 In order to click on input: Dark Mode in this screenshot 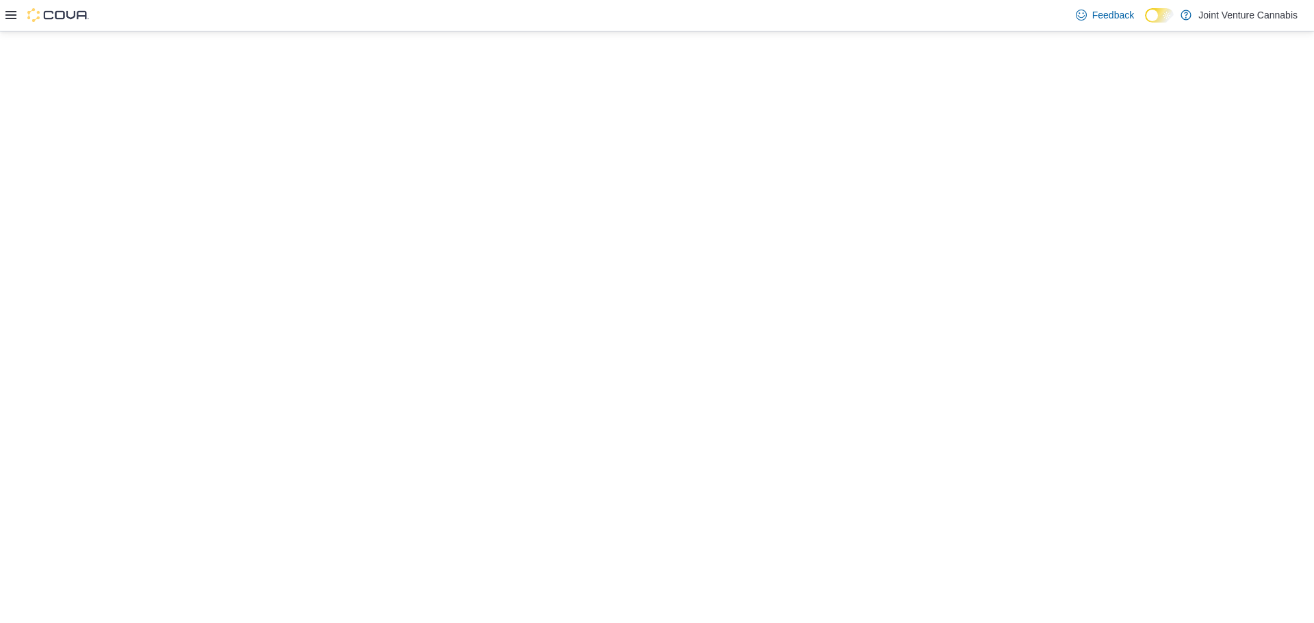, I will do `click(1159, 15)`.